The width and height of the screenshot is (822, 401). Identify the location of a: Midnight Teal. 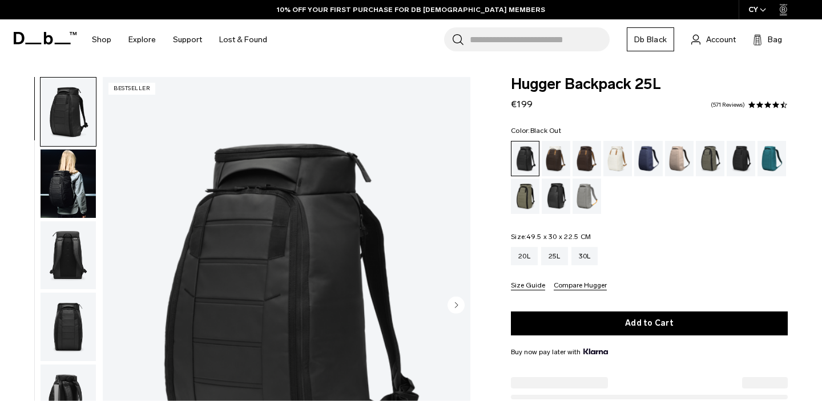
(771, 159).